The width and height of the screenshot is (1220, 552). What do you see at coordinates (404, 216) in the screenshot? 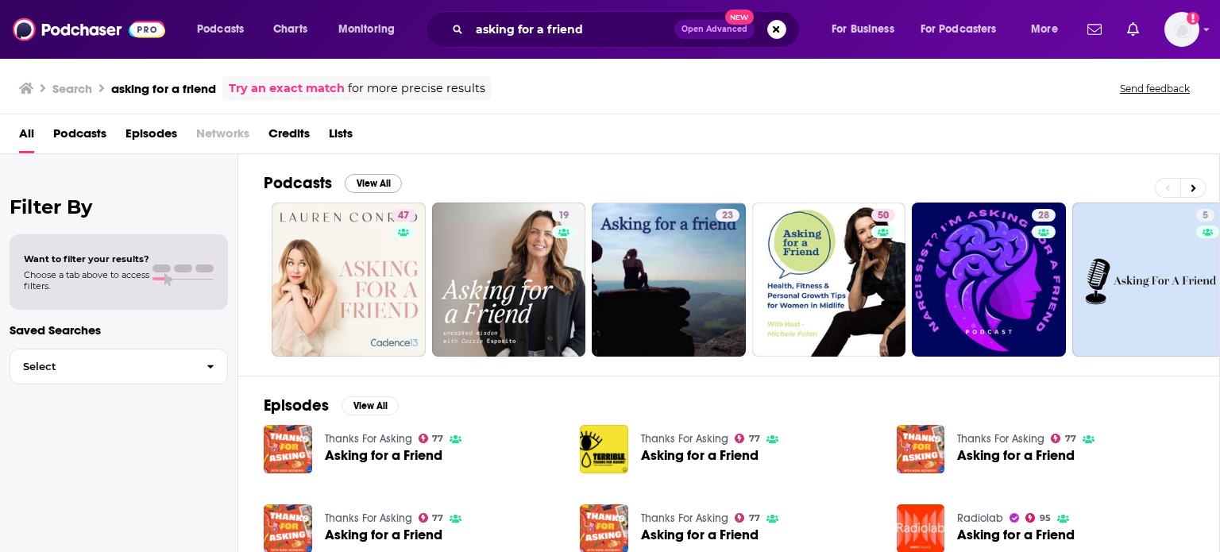
I see `span: 47` at bounding box center [404, 216].